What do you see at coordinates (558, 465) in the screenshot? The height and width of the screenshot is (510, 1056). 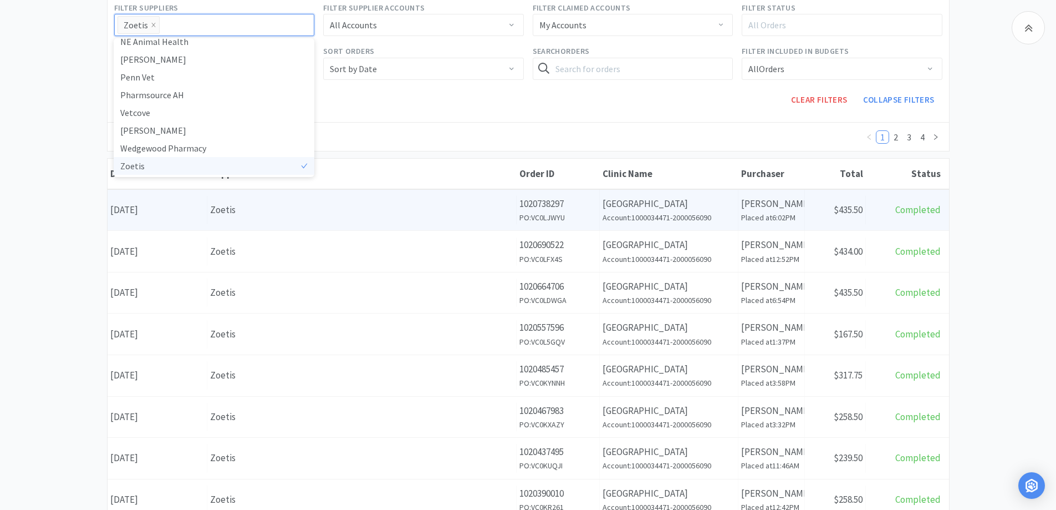 I see `h6: PO: VC0KUQJI` at bounding box center [558, 465].